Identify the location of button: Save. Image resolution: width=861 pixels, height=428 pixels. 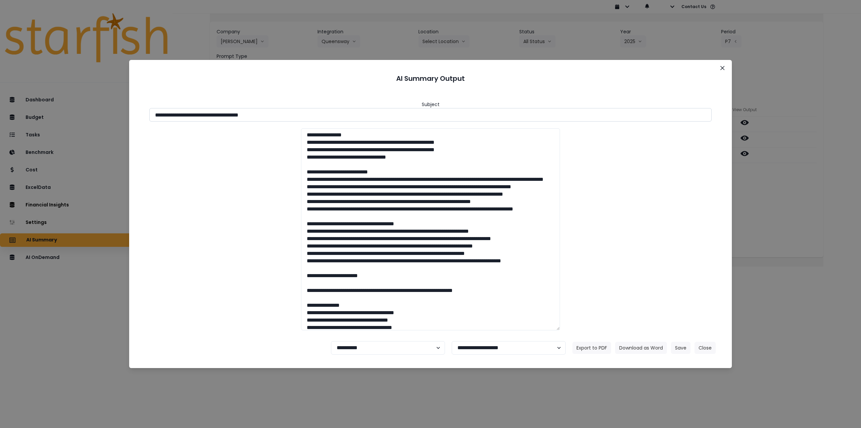
(681, 348).